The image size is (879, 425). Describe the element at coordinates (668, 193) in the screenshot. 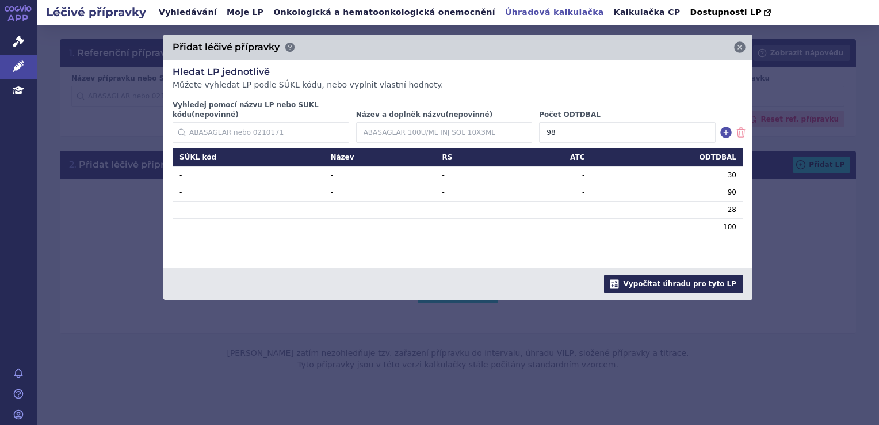

I see `td: 90` at that location.